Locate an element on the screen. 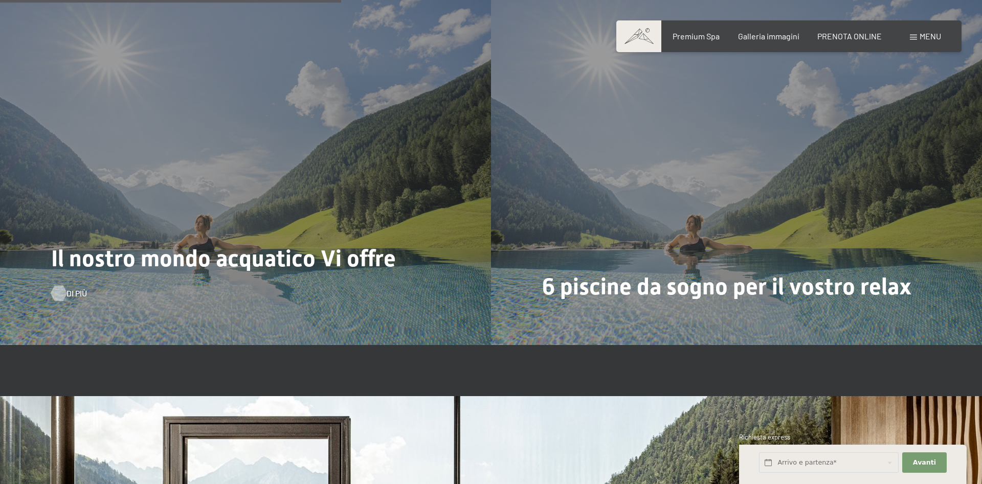  button: Avanti is located at coordinates (924, 463).